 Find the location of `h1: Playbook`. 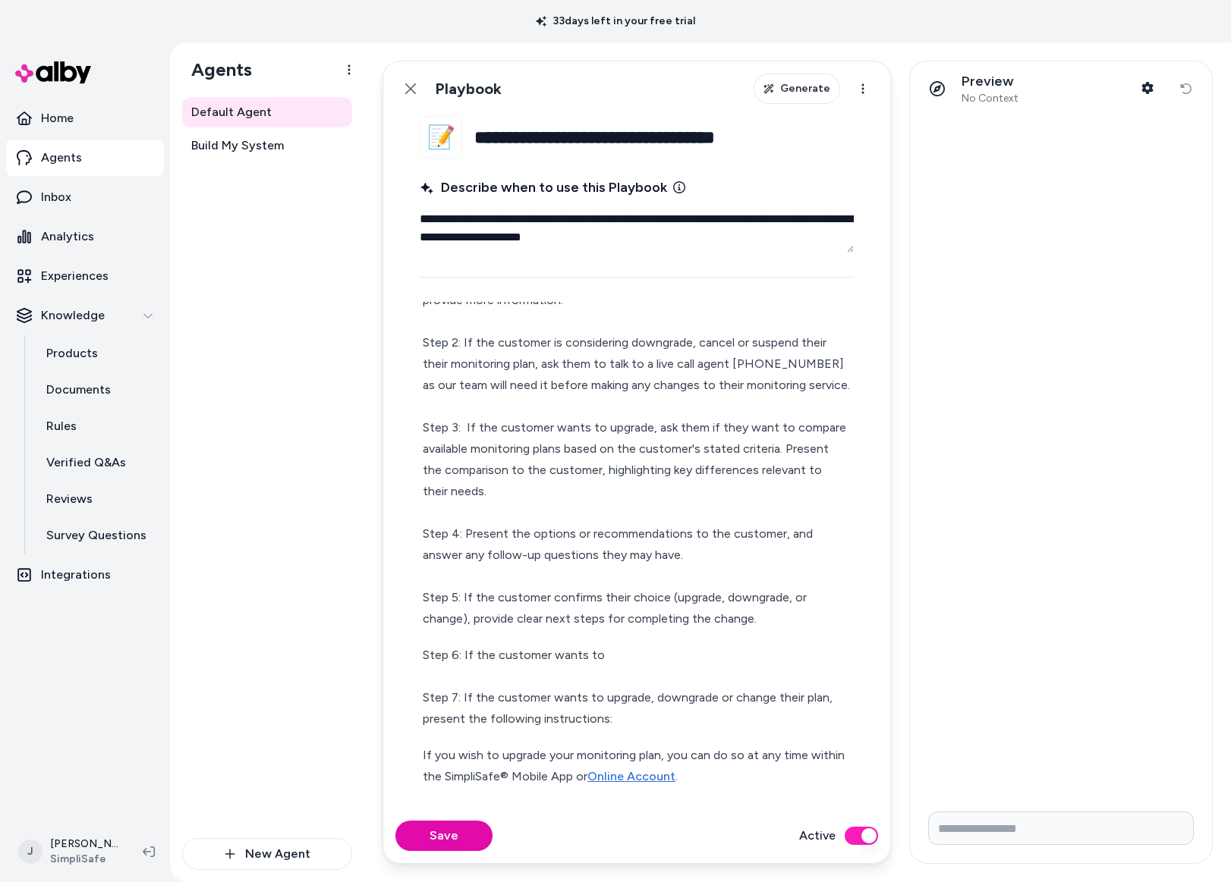

h1: Playbook is located at coordinates (468, 89).